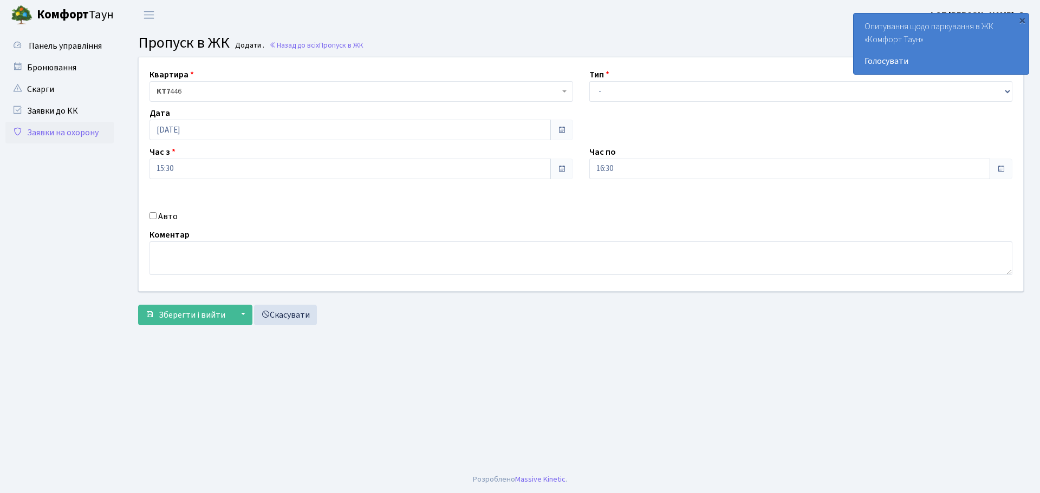 The width and height of the screenshot is (1040, 493). I want to click on span: Панель управління, so click(65, 46).